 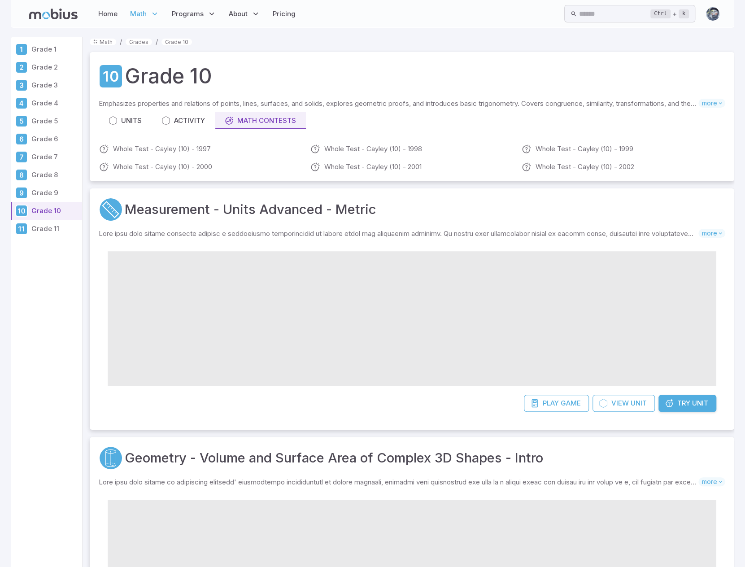 I want to click on p: Grade 6, so click(x=55, y=139).